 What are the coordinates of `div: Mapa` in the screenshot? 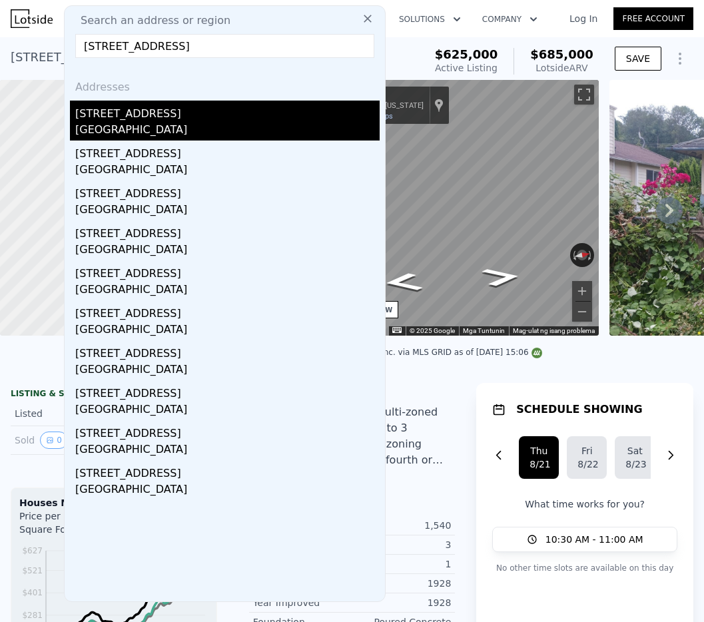 It's located at (452, 208).